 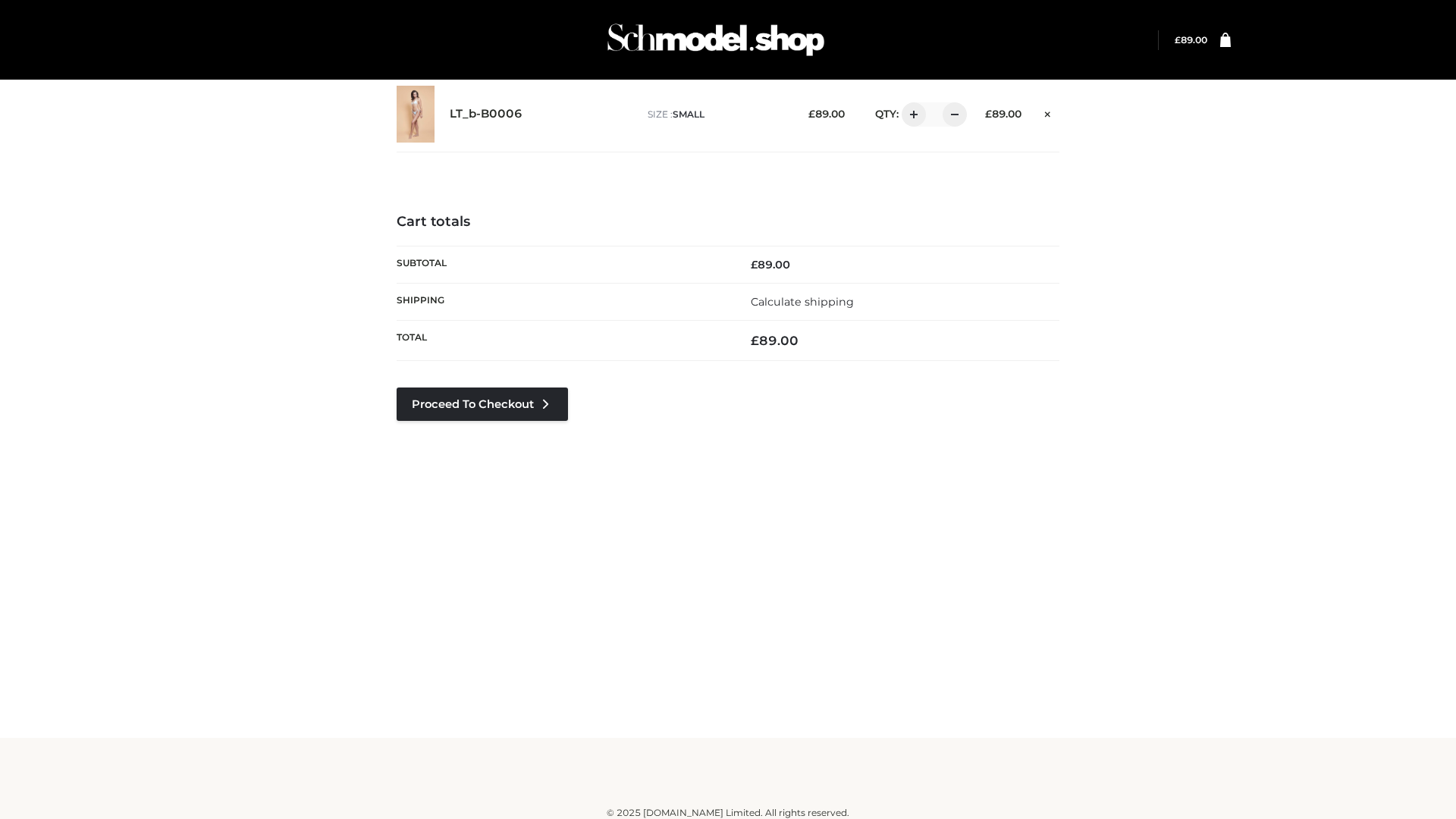 What do you see at coordinates (482, 404) in the screenshot?
I see `a: Proceed to Checkout` at bounding box center [482, 404].